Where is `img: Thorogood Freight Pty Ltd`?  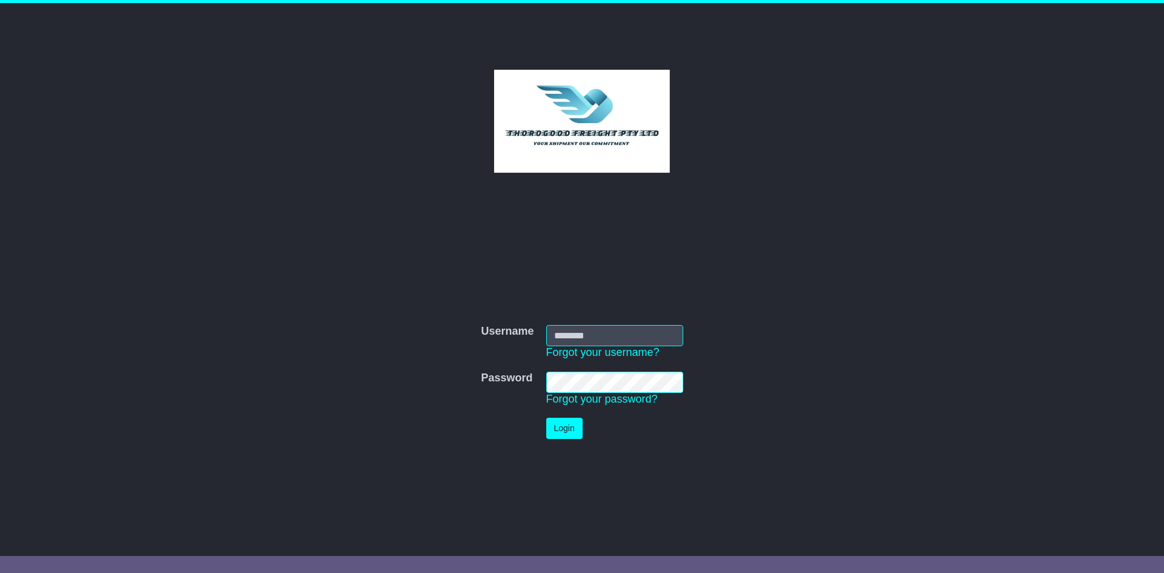 img: Thorogood Freight Pty Ltd is located at coordinates (582, 121).